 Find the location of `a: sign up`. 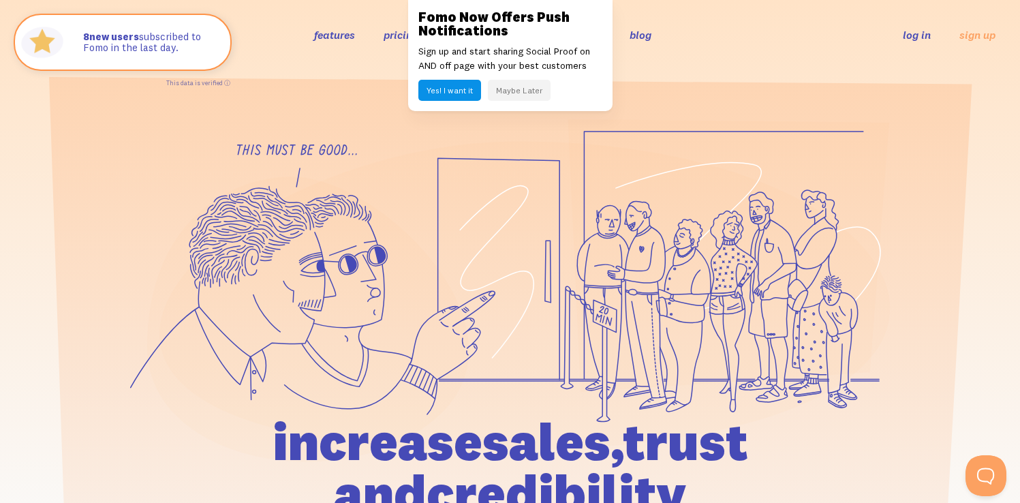

a: sign up is located at coordinates (977, 35).